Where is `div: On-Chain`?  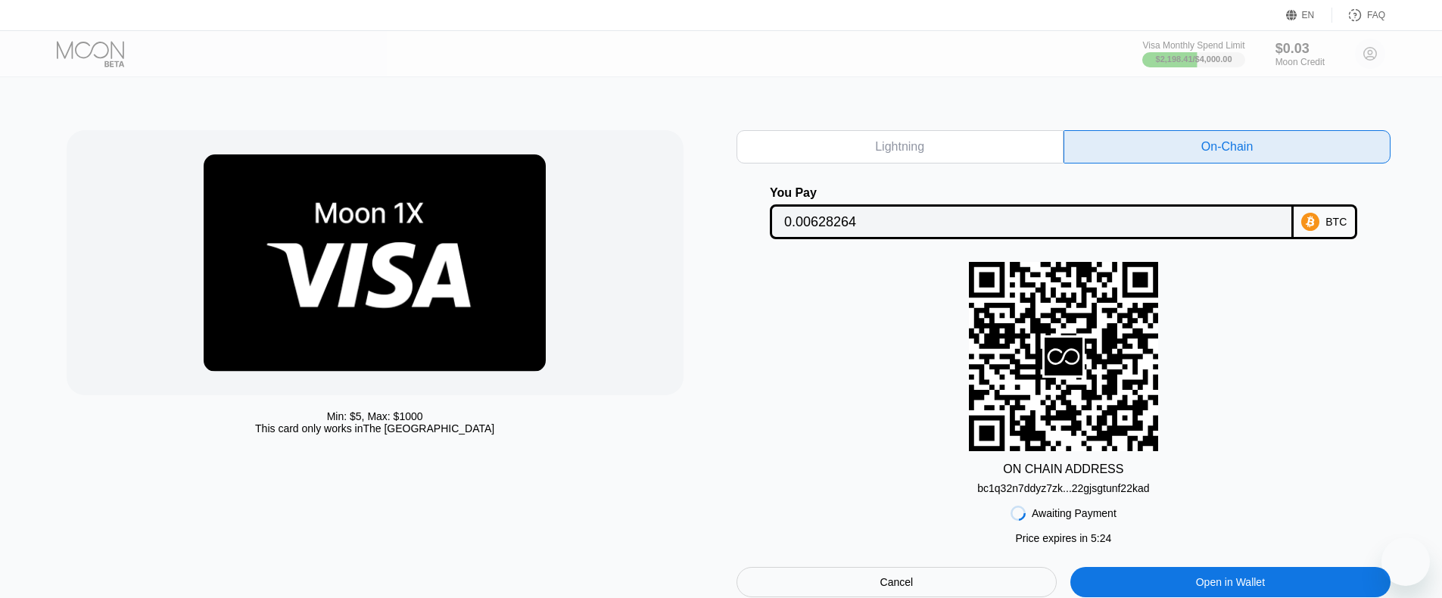 div: On-Chain is located at coordinates (1227, 147).